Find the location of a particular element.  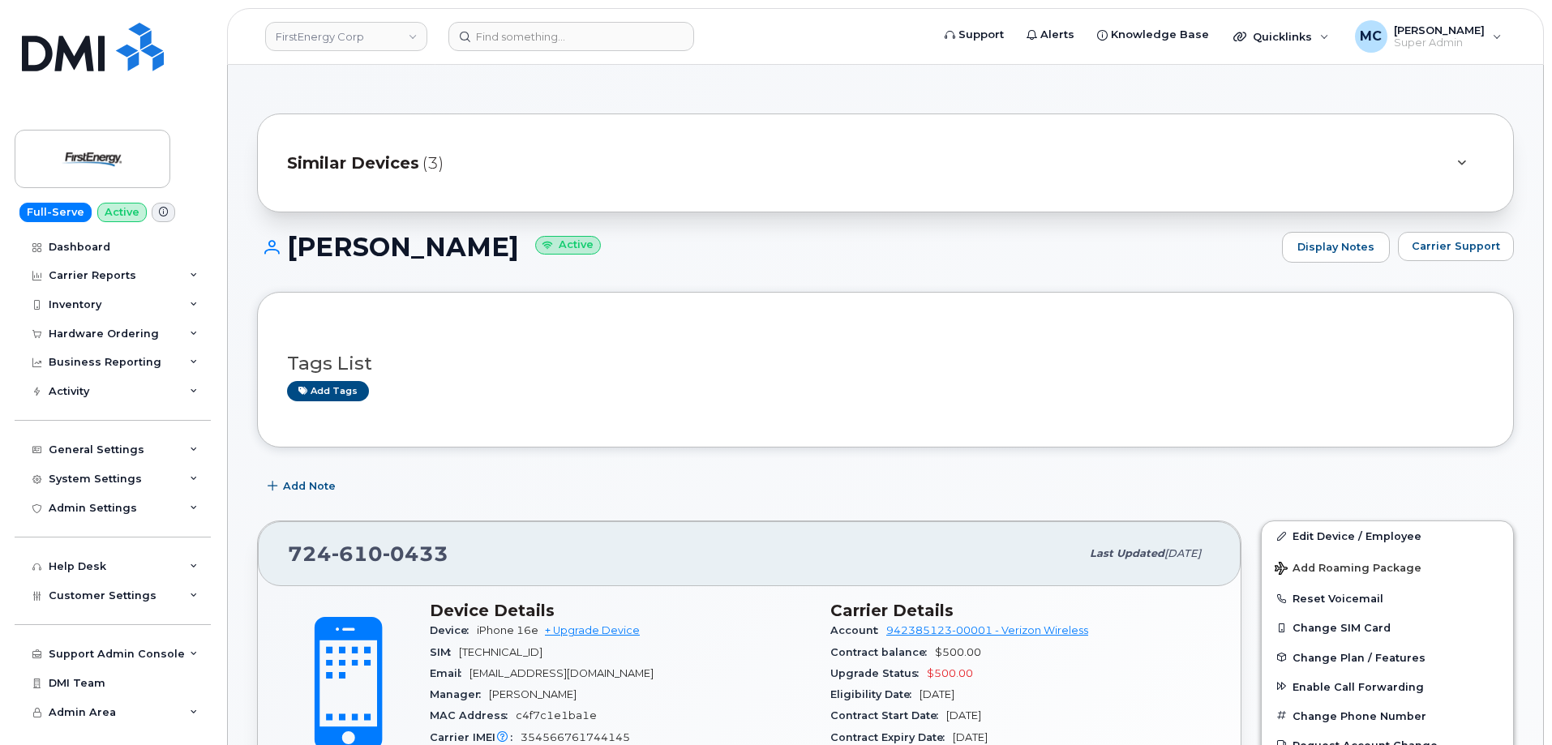

a: Edit Device / Employee is located at coordinates (1387, 536).